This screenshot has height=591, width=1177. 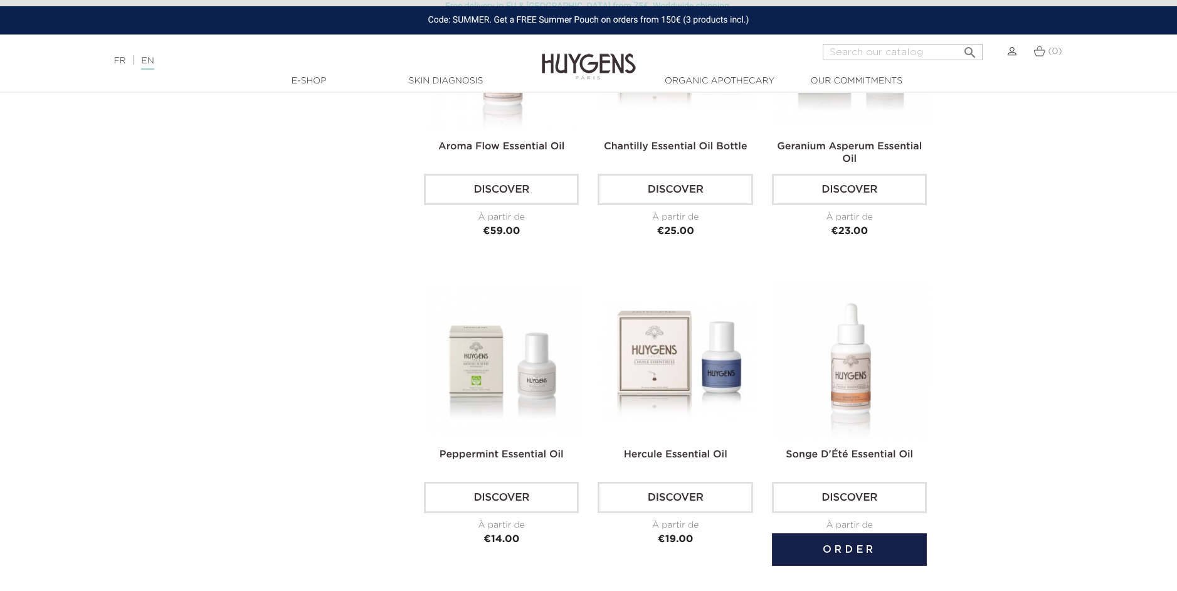 What do you see at coordinates (720, 81) in the screenshot?
I see `a: Organic Apothecary` at bounding box center [720, 81].